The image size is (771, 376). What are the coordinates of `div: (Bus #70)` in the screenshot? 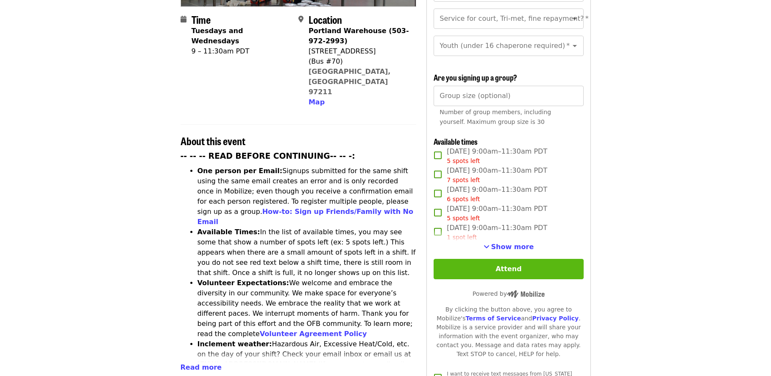 It's located at (359, 61).